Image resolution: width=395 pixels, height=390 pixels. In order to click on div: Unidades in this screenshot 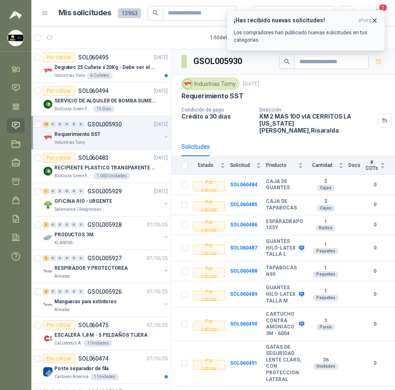, I will do `click(326, 366)`.